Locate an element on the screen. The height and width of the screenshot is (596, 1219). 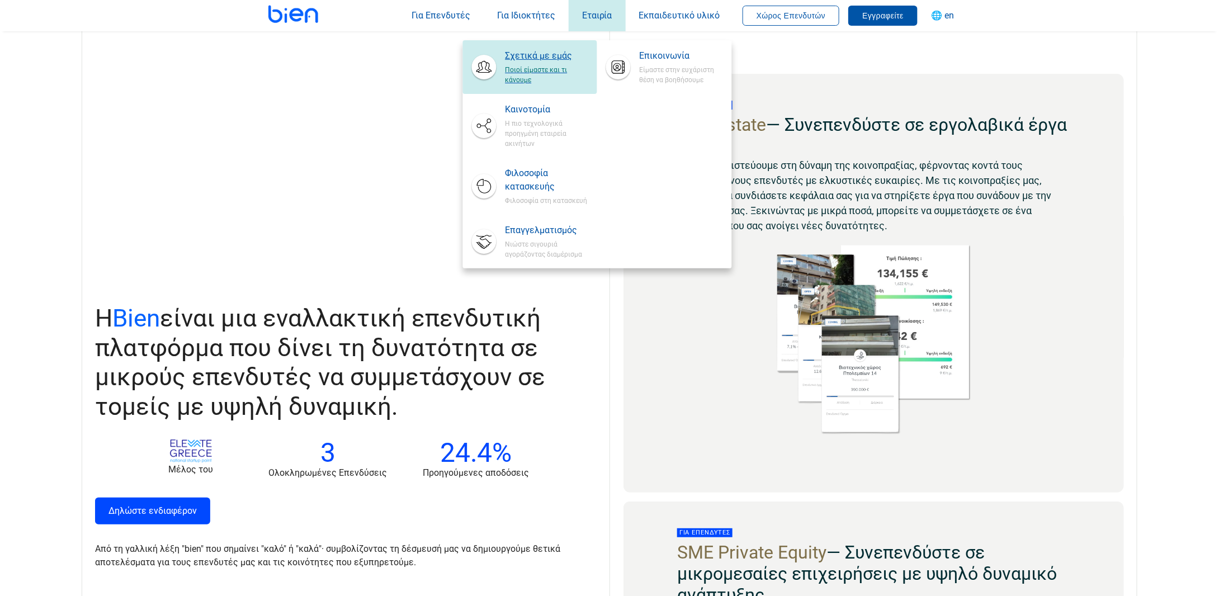
button: Χώρος Επενδυτών is located at coordinates (792, 16).